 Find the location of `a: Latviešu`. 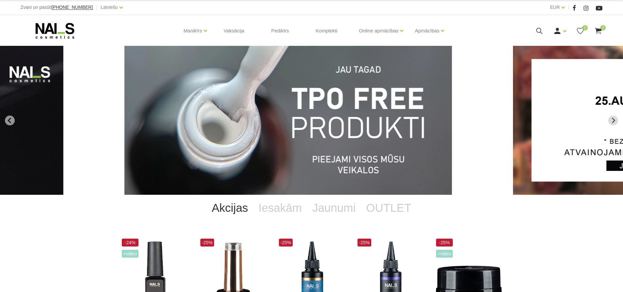

a: Latviešu is located at coordinates (109, 7).